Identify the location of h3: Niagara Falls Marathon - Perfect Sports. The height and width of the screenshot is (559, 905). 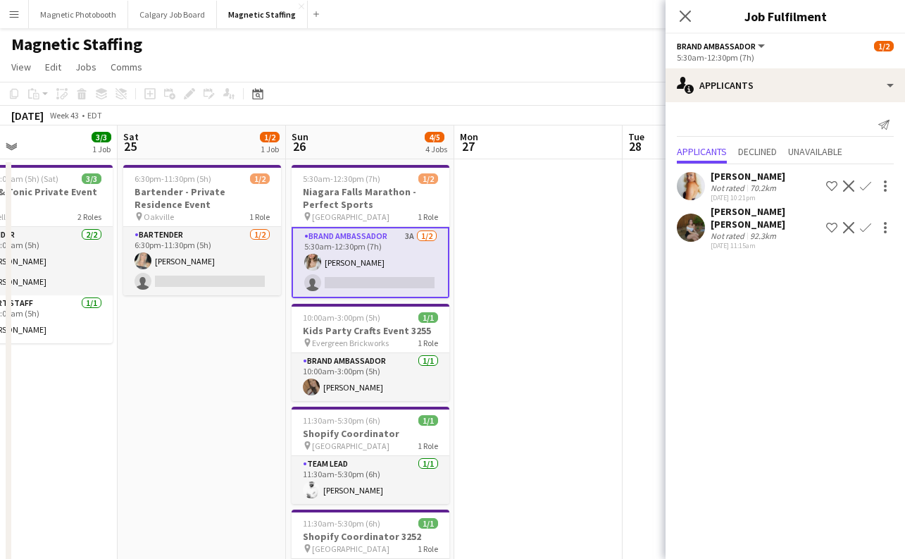
(371, 198).